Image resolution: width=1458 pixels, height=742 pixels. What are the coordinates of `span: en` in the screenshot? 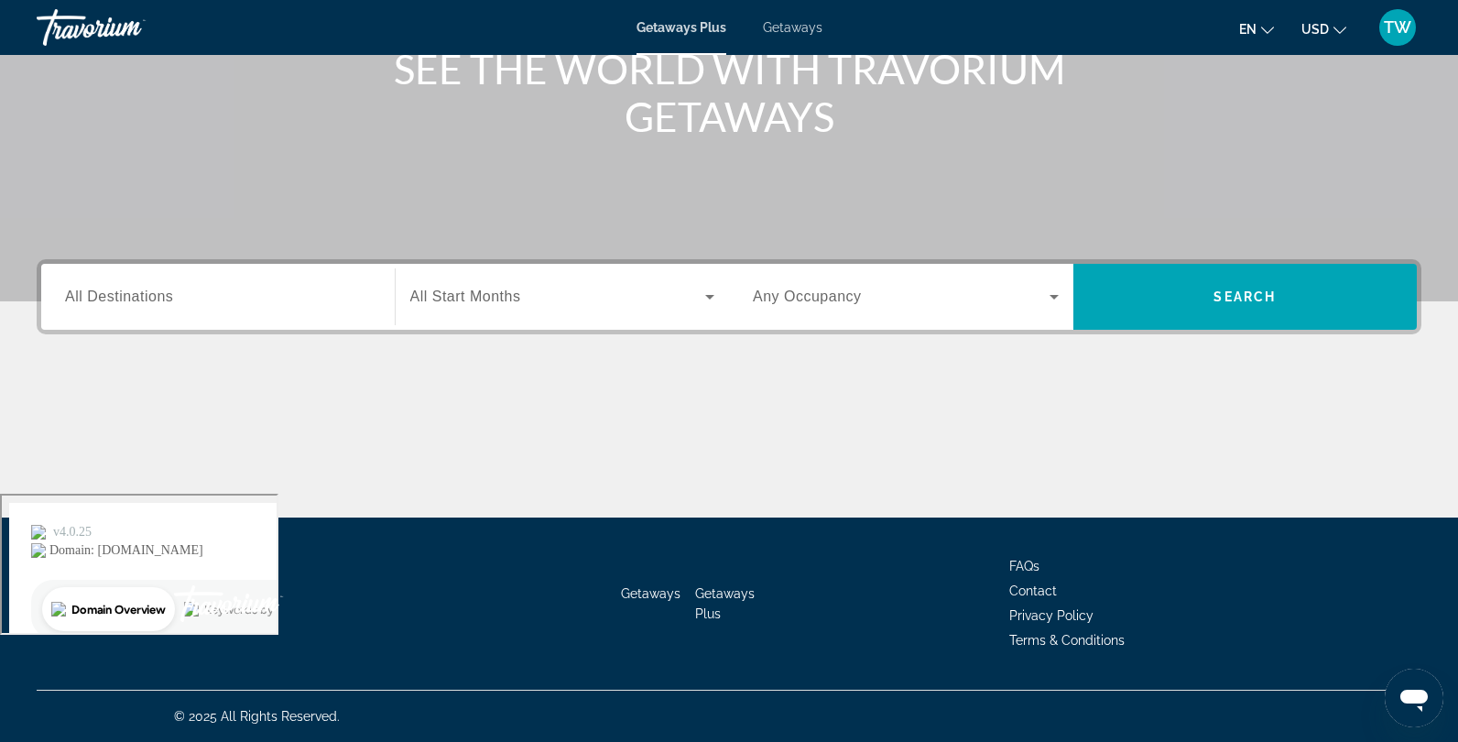 It's located at (1248, 29).